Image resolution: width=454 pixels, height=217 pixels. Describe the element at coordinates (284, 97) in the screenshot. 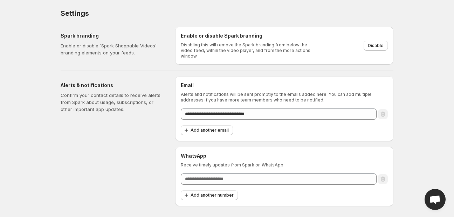

I see `p: Alerts and notifications will be sent promptly to the emails added here. You can add multiple add...` at that location.